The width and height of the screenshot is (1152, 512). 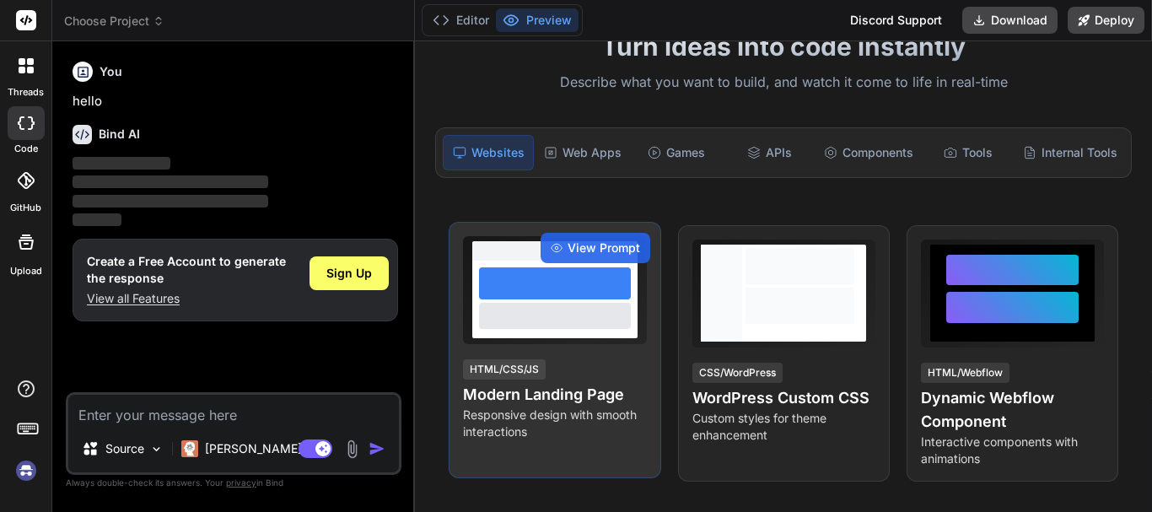 What do you see at coordinates (25, 207) in the screenshot?
I see `label: GitHub` at bounding box center [25, 207].